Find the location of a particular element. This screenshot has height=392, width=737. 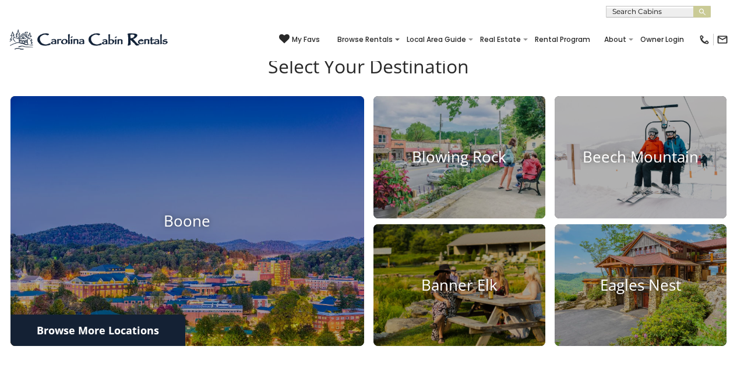

a: Real Estate is located at coordinates (500, 40).